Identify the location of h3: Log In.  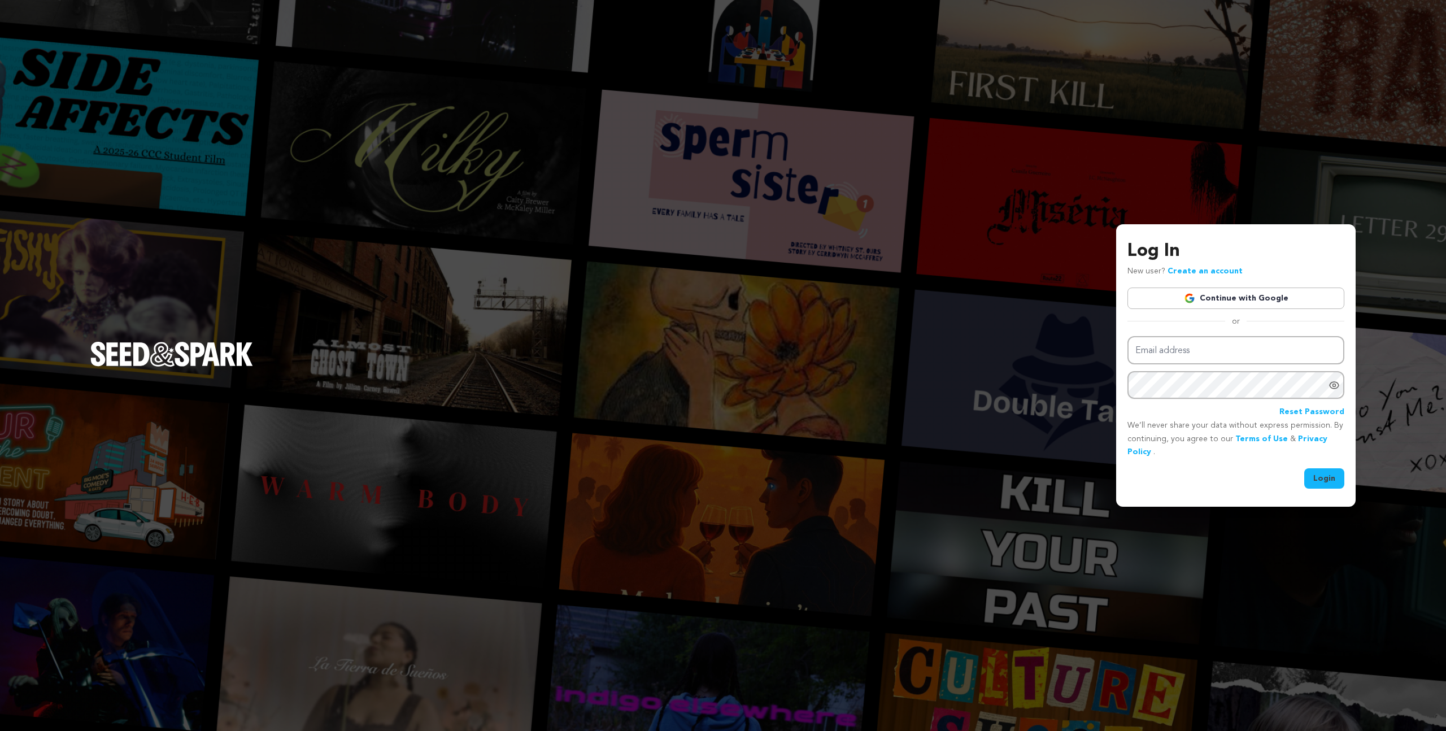
(1236, 251).